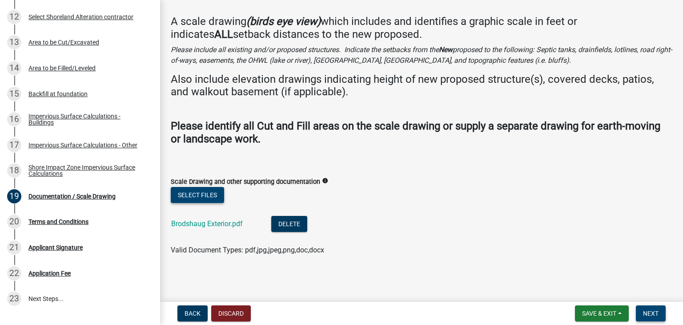  I want to click on button: Save & Exit, so click(602, 313).